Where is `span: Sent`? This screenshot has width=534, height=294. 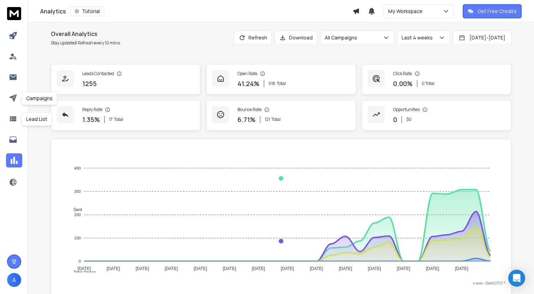 span: Sent is located at coordinates (75, 210).